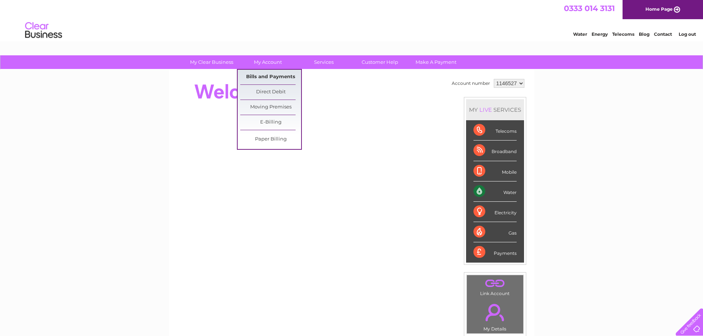  I want to click on a: Log out, so click(687, 34).